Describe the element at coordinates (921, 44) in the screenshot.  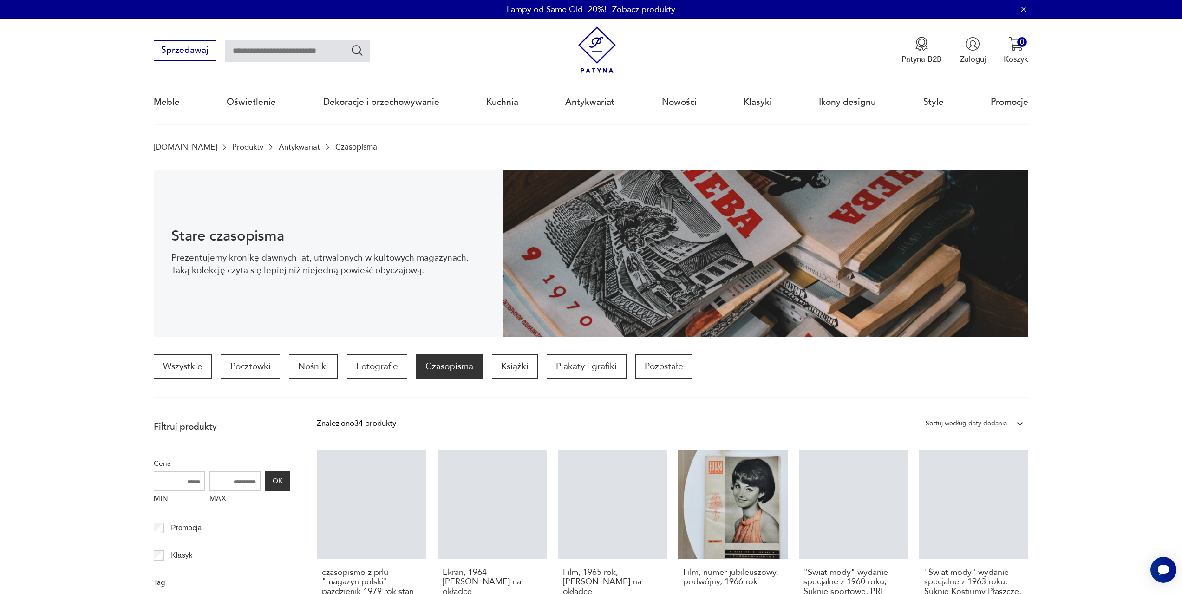
I see `img: Ikona medalu` at that location.